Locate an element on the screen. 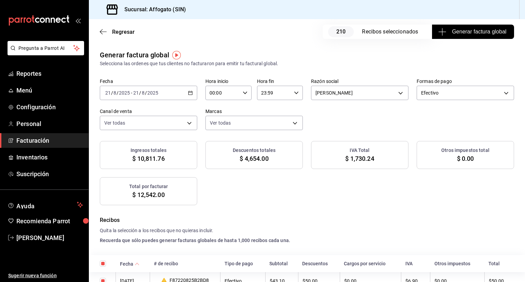 The height and width of the screenshot is (282, 525). label: Fecha is located at coordinates (148, 81).